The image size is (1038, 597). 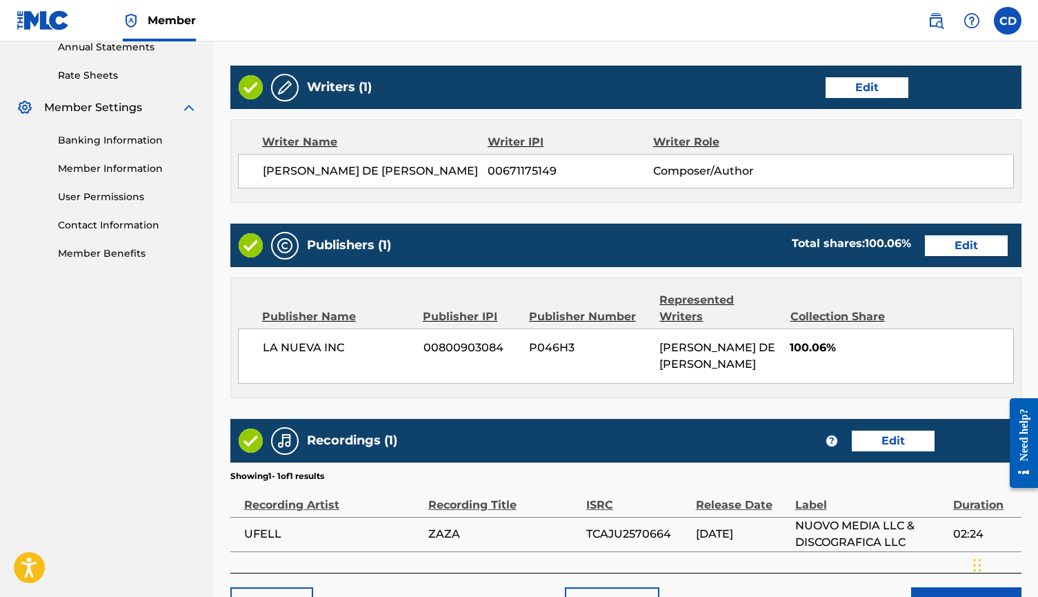 I want to click on a: Public Search, so click(x=936, y=21).